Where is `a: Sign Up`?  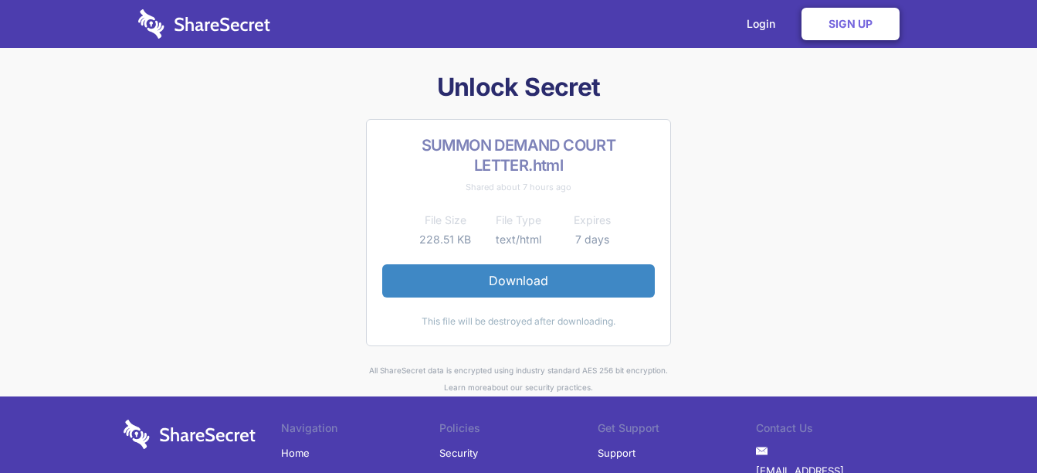
a: Sign Up is located at coordinates (850, 24).